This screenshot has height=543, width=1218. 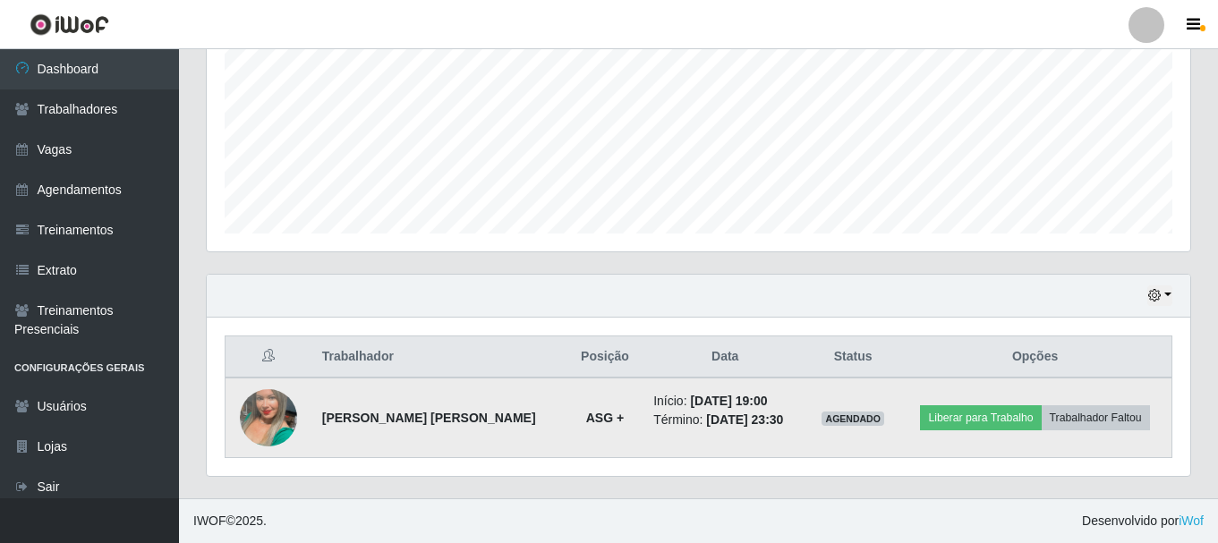 What do you see at coordinates (1096, 418) in the screenshot?
I see `button: Trabalhador Faltou` at bounding box center [1096, 418].